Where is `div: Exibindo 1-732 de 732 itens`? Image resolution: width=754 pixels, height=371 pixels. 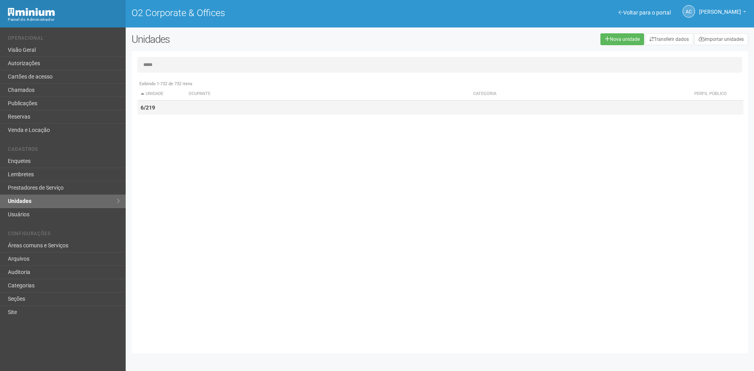
div: Exibindo 1-732 de 732 itens is located at coordinates (440, 84).